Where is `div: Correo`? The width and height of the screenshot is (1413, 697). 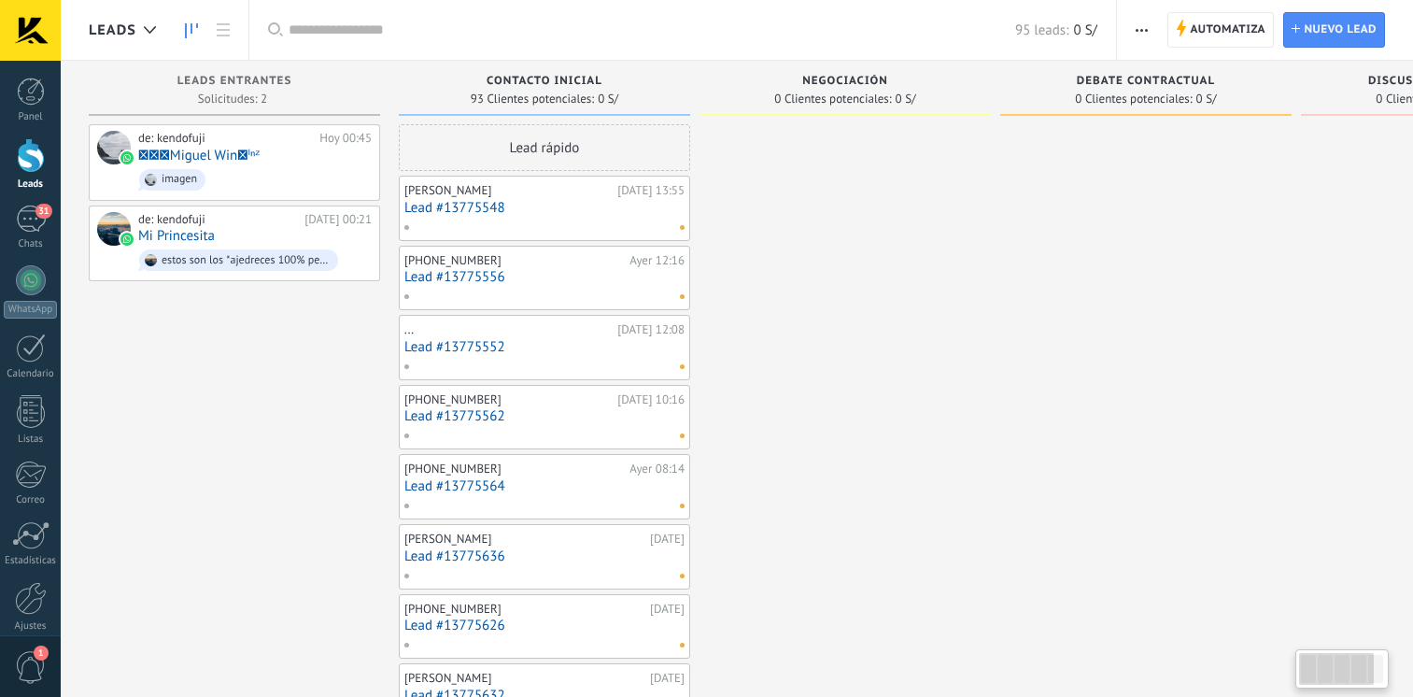
div: Correo is located at coordinates (31, 500).